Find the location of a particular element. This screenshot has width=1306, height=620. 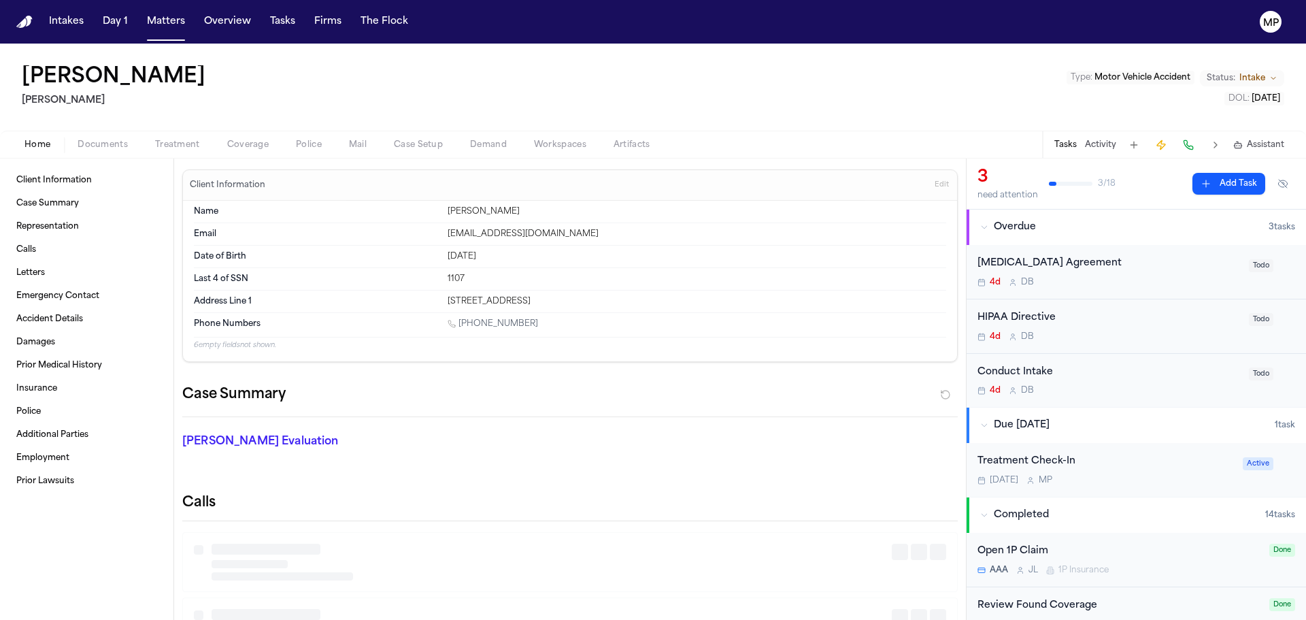

h2: Calls is located at coordinates (570, 503).